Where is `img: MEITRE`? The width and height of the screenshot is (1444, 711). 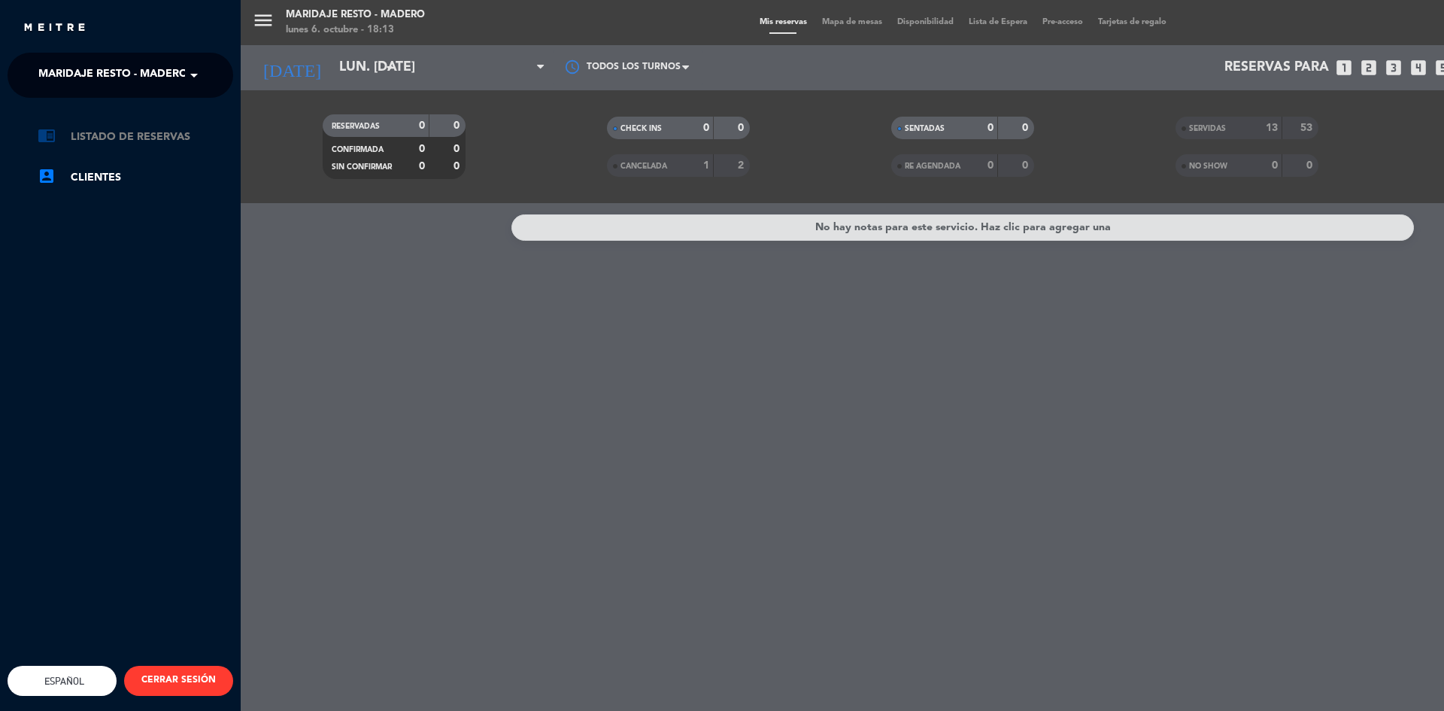 img: MEITRE is located at coordinates (54, 28).